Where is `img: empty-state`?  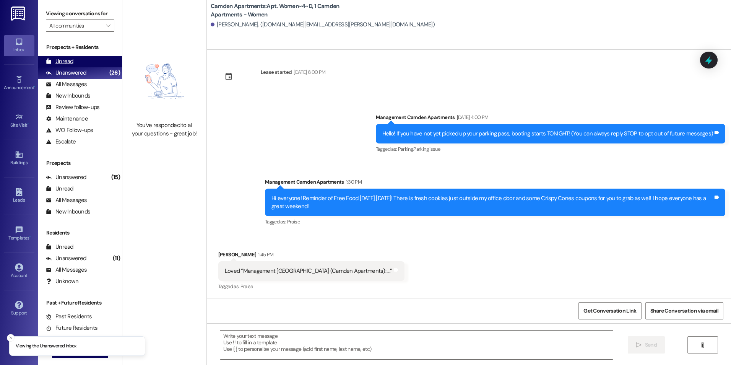
img: empty-state is located at coordinates (164, 81).